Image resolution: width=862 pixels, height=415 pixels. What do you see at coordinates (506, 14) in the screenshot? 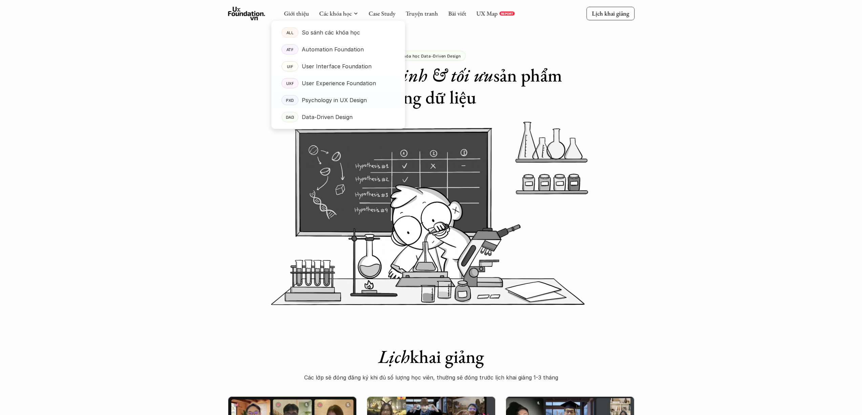
I see `p: REPORT` at bounding box center [506, 14].